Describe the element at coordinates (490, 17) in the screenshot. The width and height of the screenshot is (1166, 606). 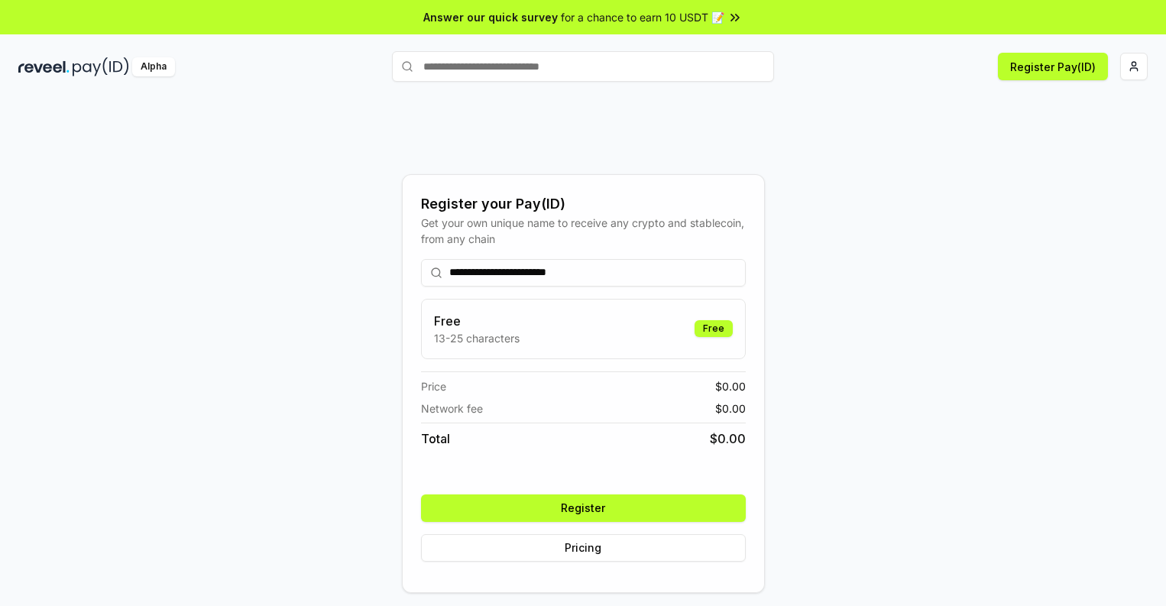
I see `span: Answer our quick survey` at that location.